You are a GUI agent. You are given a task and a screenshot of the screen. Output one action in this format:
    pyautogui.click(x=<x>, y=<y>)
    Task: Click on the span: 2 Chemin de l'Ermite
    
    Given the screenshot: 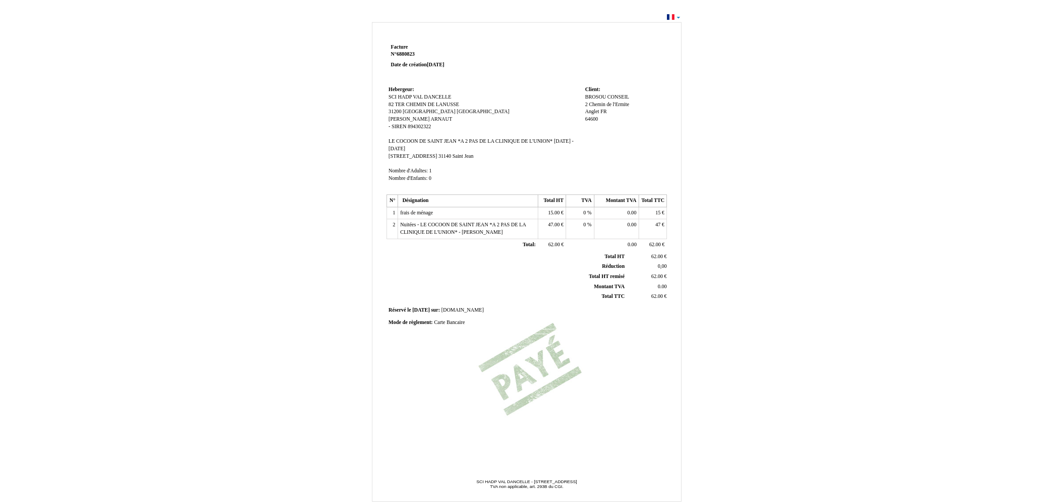 What is the action you would take?
    pyautogui.click(x=607, y=104)
    